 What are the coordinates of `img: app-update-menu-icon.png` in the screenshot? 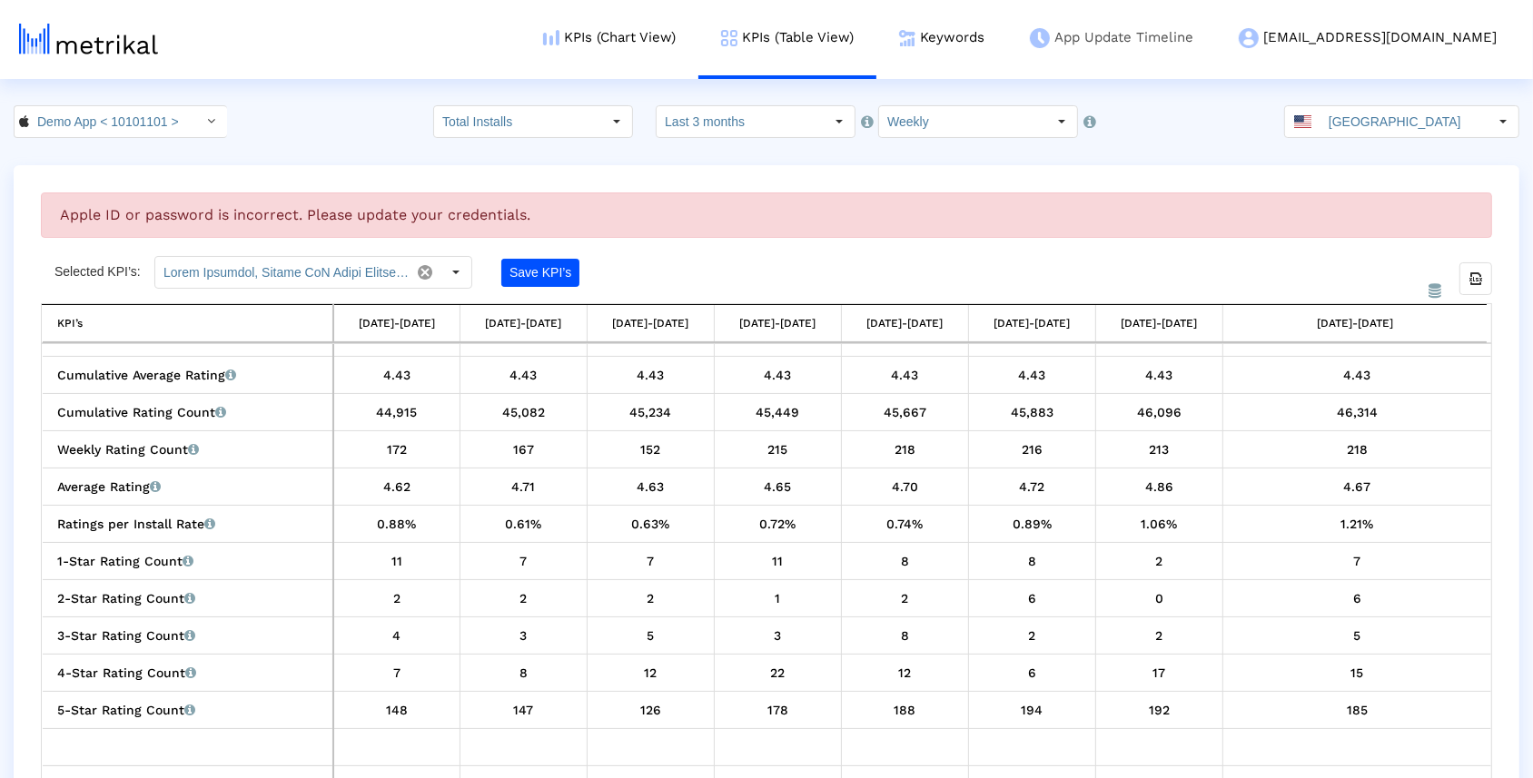 It's located at (1040, 38).